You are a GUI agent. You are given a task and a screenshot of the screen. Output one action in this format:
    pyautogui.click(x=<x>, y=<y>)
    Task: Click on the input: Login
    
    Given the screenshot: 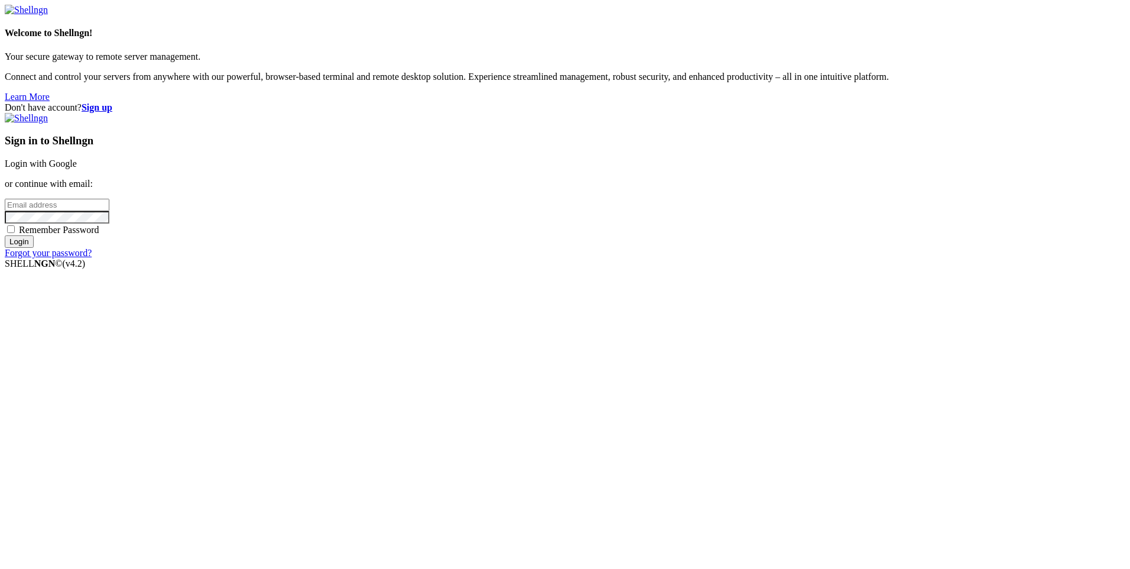 What is the action you would take?
    pyautogui.click(x=19, y=241)
    